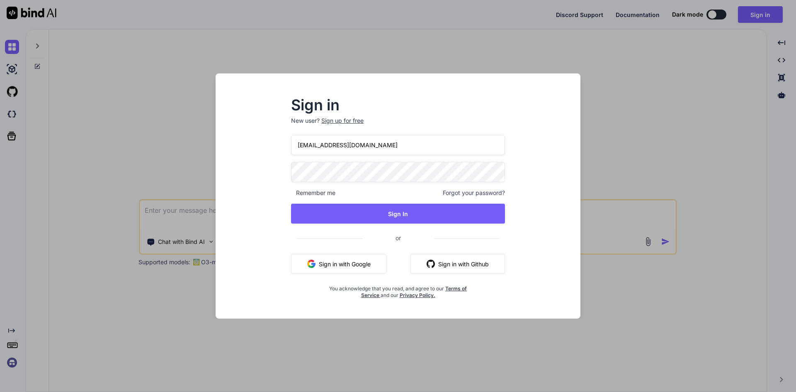 The height and width of the screenshot is (392, 796). I want to click on button: Sign In, so click(398, 213).